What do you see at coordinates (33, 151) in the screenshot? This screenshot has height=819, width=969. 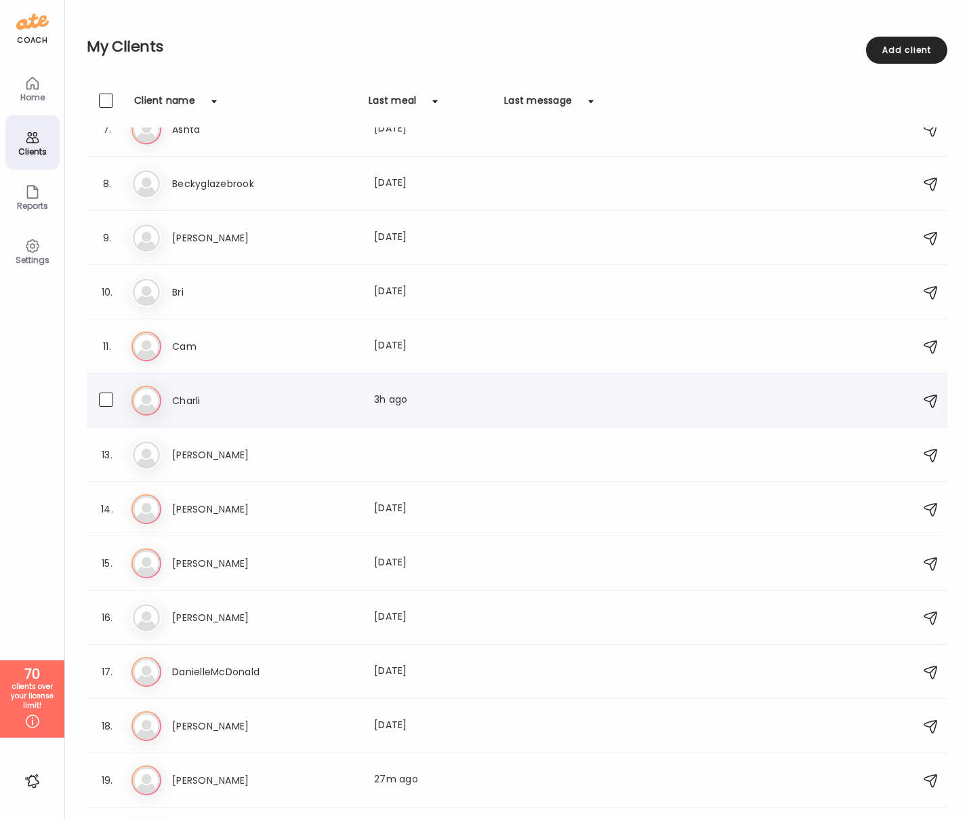 I see `div: Clients` at bounding box center [33, 151].